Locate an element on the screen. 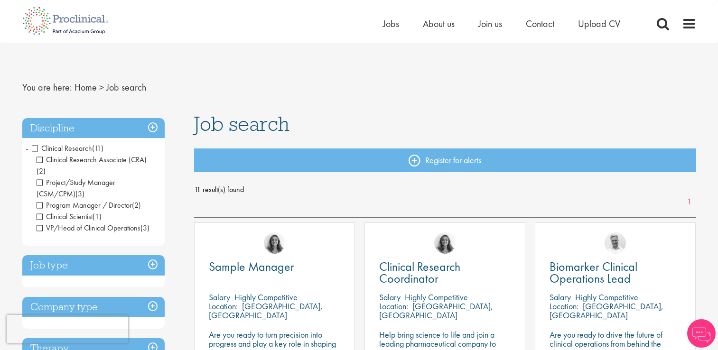  a: About us is located at coordinates (438, 24).